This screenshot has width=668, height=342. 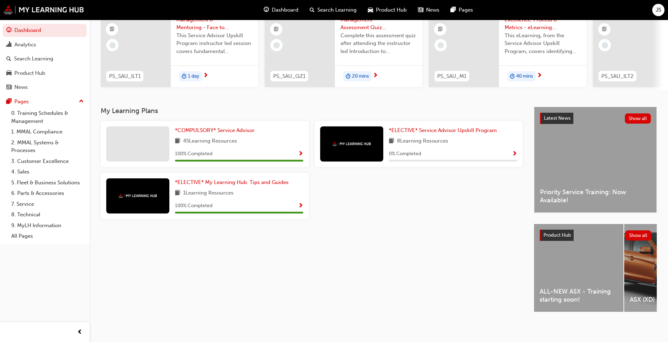 What do you see at coordinates (557, 118) in the screenshot?
I see `span: Latest News` at bounding box center [557, 118].